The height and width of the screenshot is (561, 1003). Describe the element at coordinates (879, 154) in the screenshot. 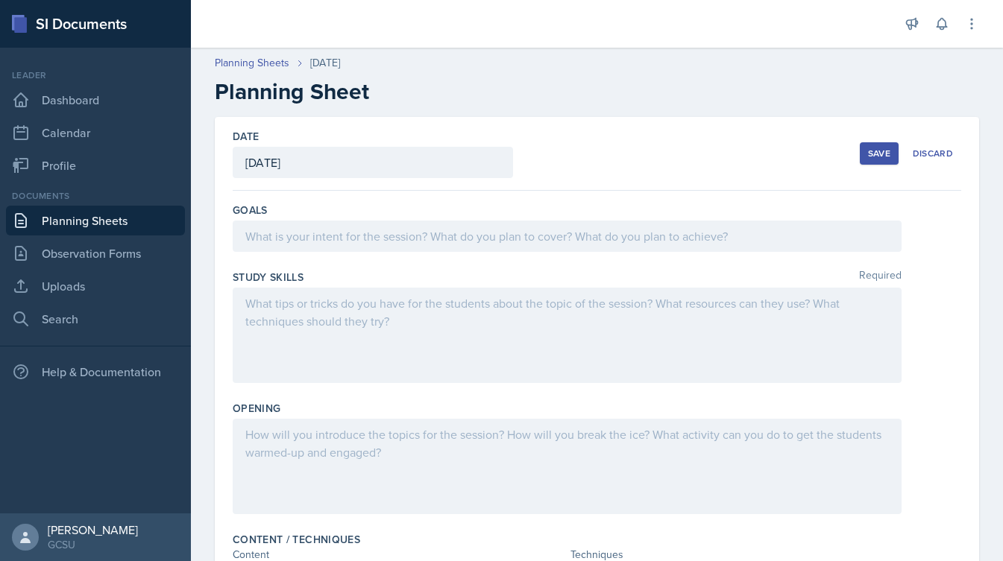

I see `div: Save` at that location.